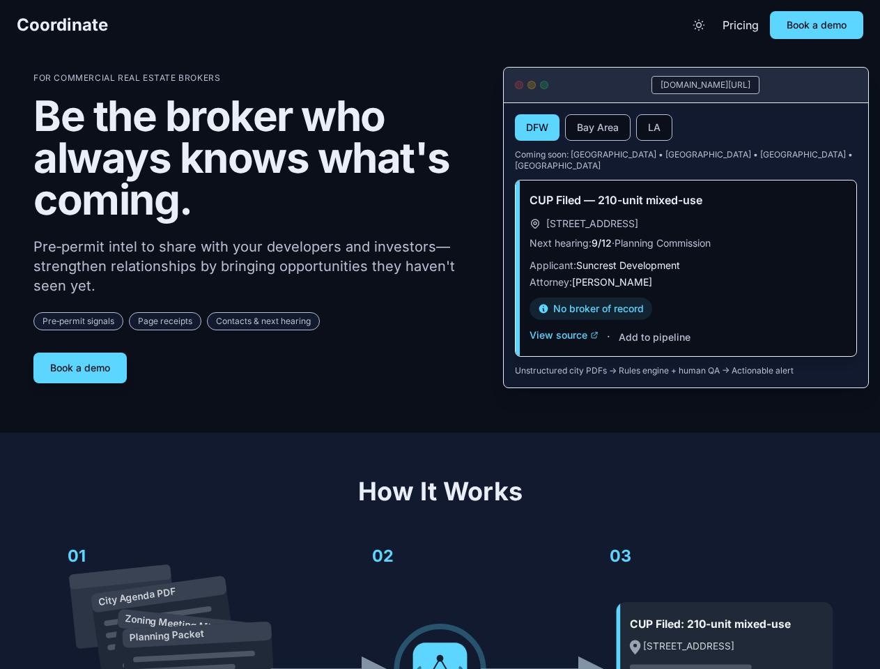 The image size is (880, 669). Describe the element at coordinates (686, 200) in the screenshot. I see `h3: CUP Filed — 210-unit mixed-use` at that location.